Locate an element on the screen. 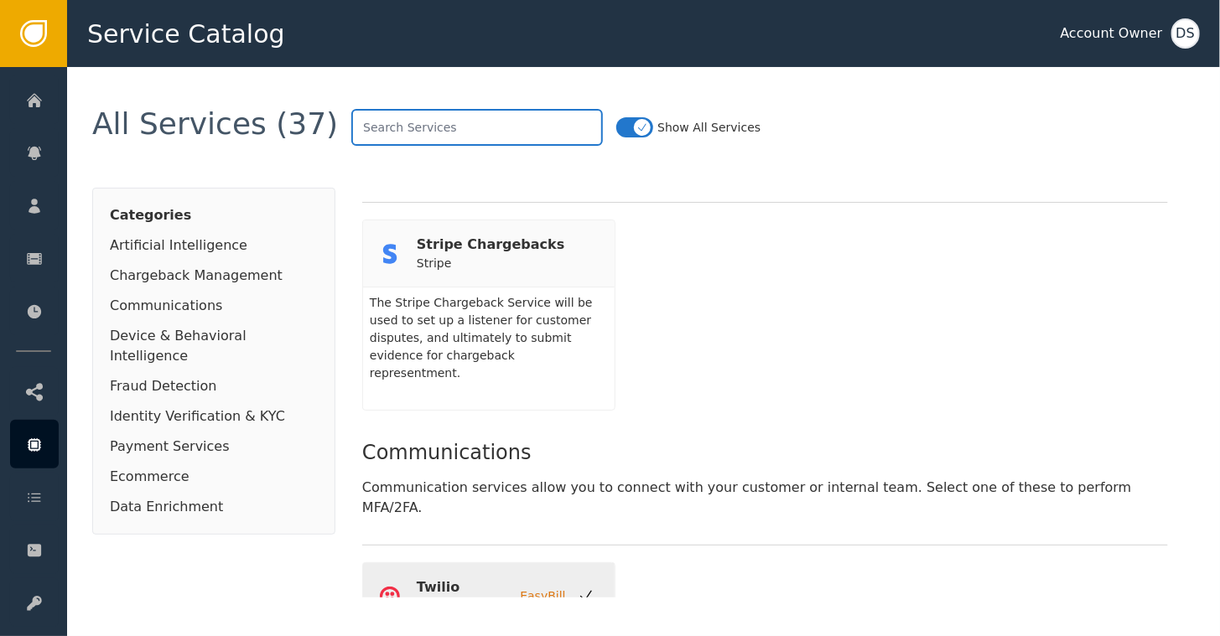  div: All Services (37) is located at coordinates (215, 127).